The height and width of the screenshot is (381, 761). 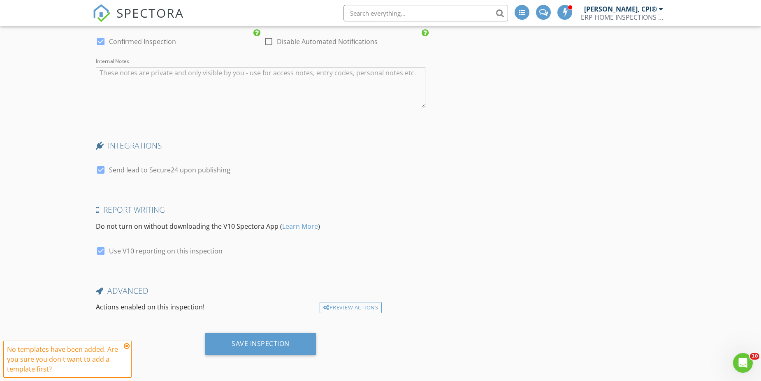 I want to click on a: Learn More, so click(x=300, y=226).